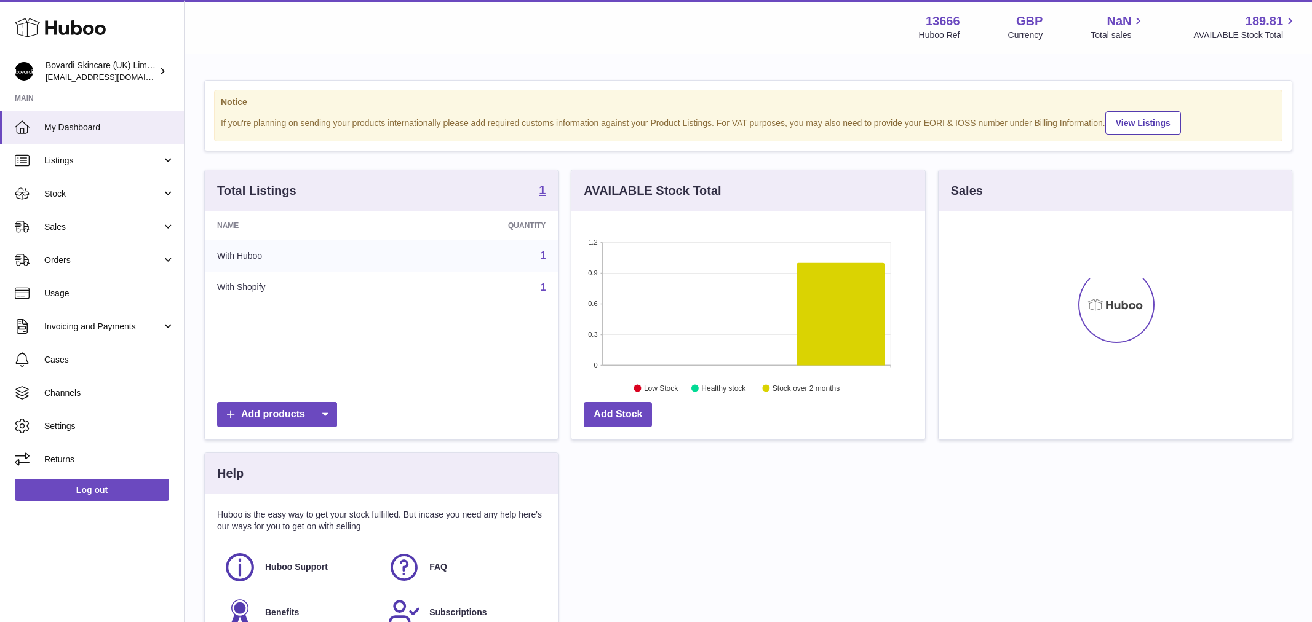 The height and width of the screenshot is (622, 1312). What do you see at coordinates (1029, 21) in the screenshot?
I see `strong: GBP` at bounding box center [1029, 21].